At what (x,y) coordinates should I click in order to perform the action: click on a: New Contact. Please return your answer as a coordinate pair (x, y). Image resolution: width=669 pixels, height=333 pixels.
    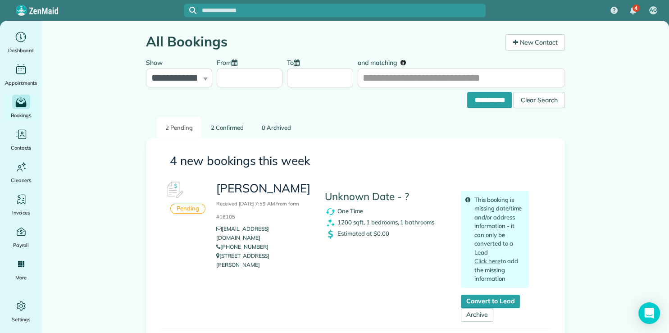
    Looking at the image, I should click on (535, 42).